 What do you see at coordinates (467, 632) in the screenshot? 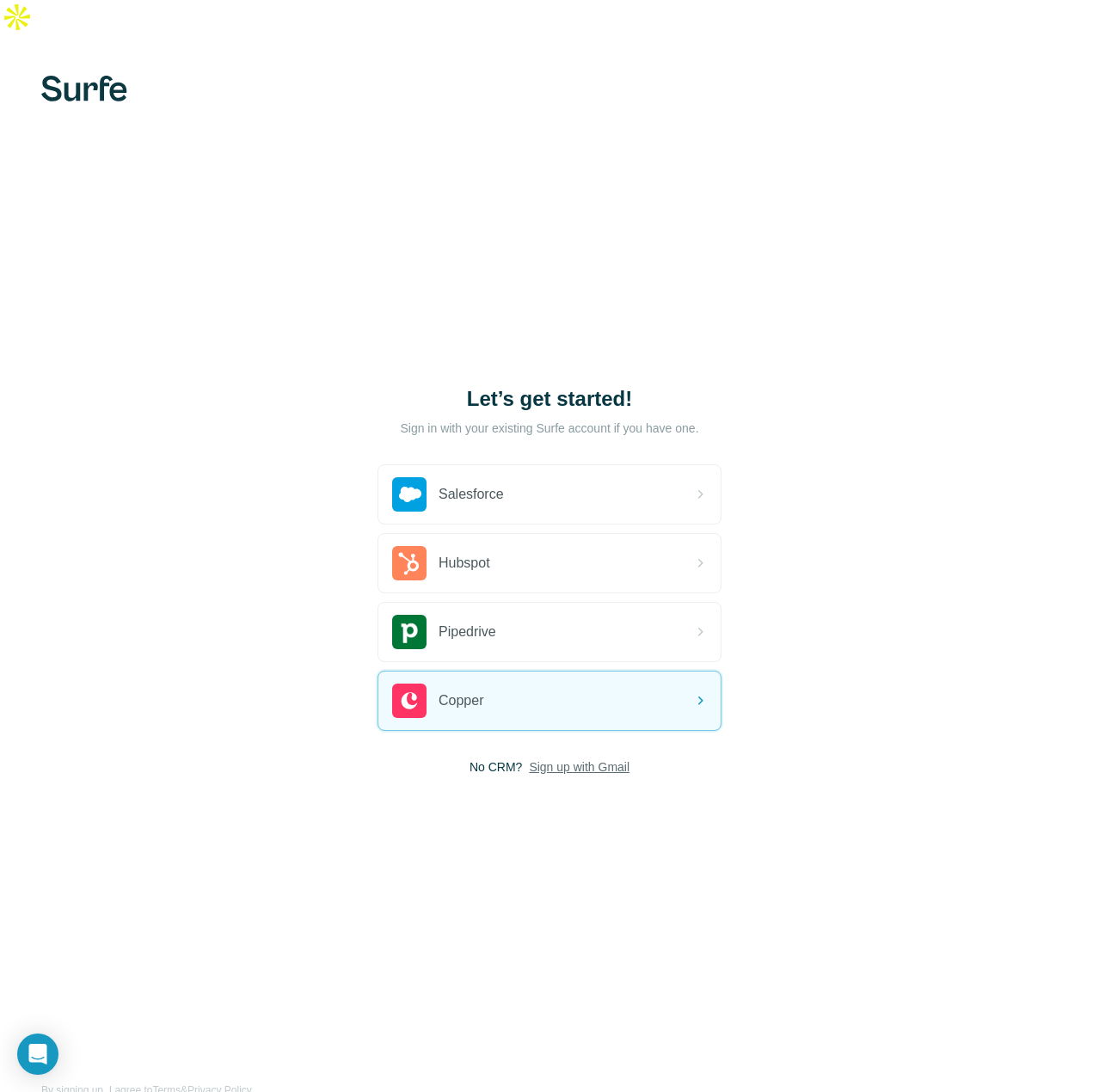
I see `span: Pipedrive` at bounding box center [467, 632].